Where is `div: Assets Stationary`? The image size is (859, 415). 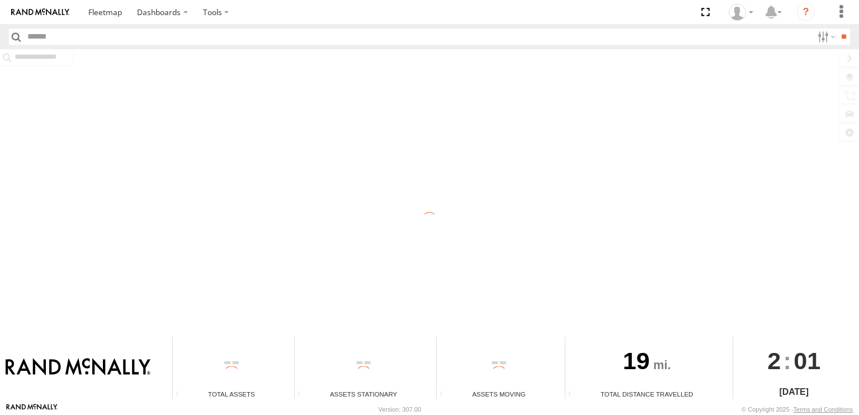
div: Assets Stationary is located at coordinates (364, 394).